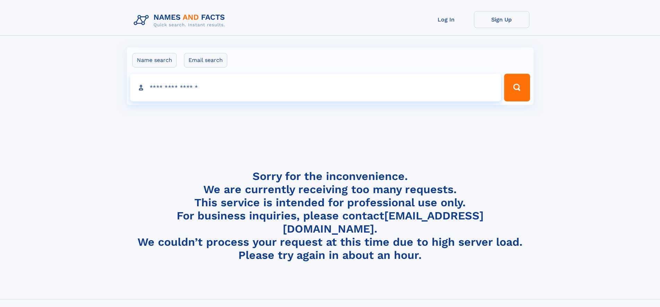 This screenshot has height=307, width=660. Describe the element at coordinates (330, 216) in the screenshot. I see `h4: Sorry for the inconvenience. We are currently receiving too many requests. This service is intend...` at that location.